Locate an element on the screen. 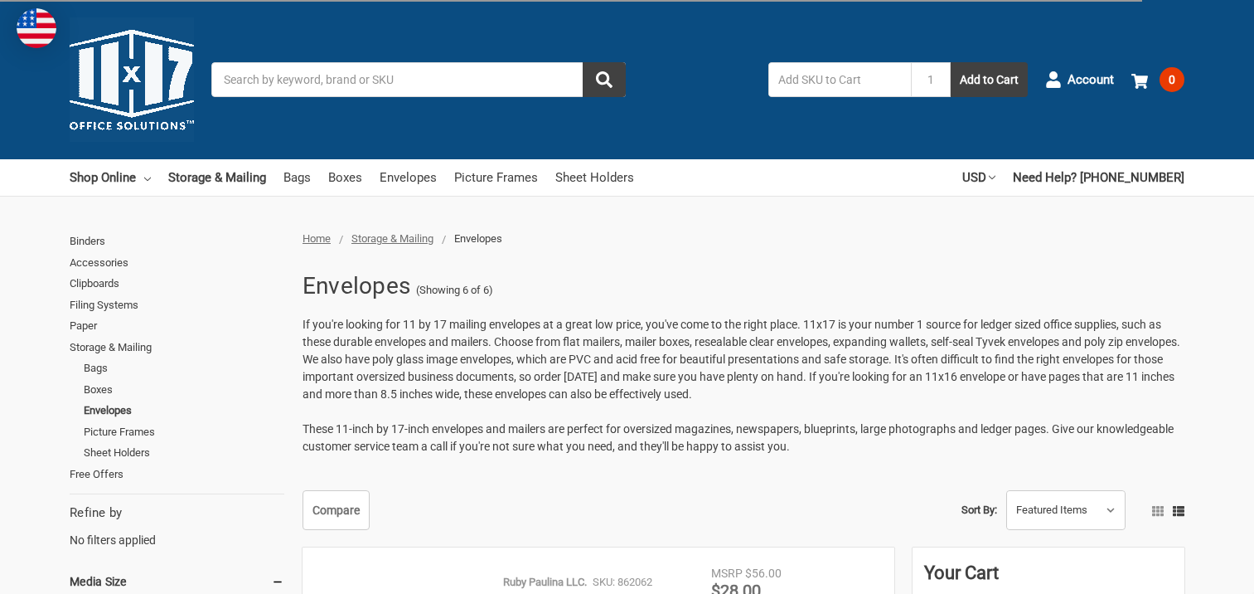 Image resolution: width=1254 pixels, height=594 pixels. span: These 11-inch by 17-inch envelopes and mailers are perfect for oversized magazines, newspapers, b... is located at coordinates (738, 437).